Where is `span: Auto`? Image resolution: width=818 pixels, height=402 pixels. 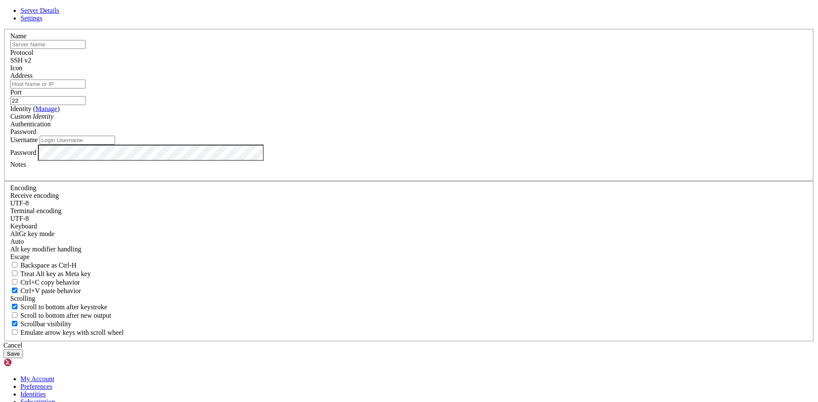
span: Auto is located at coordinates (17, 241).